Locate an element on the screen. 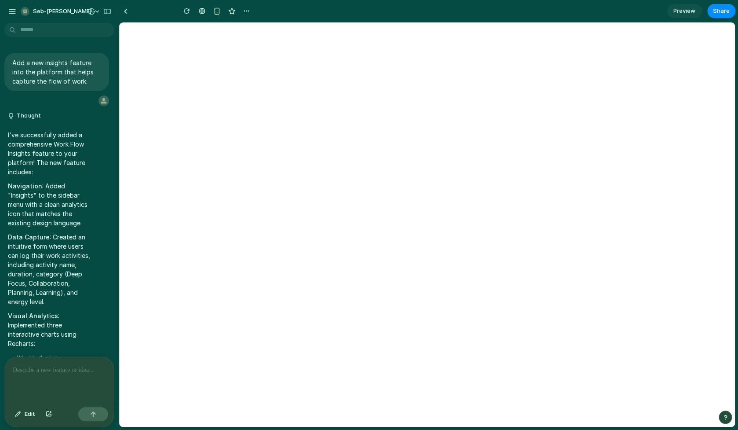  span: Edit is located at coordinates (30, 414).